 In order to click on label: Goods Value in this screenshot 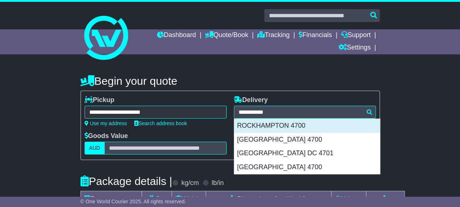, I will do `click(106, 136)`.